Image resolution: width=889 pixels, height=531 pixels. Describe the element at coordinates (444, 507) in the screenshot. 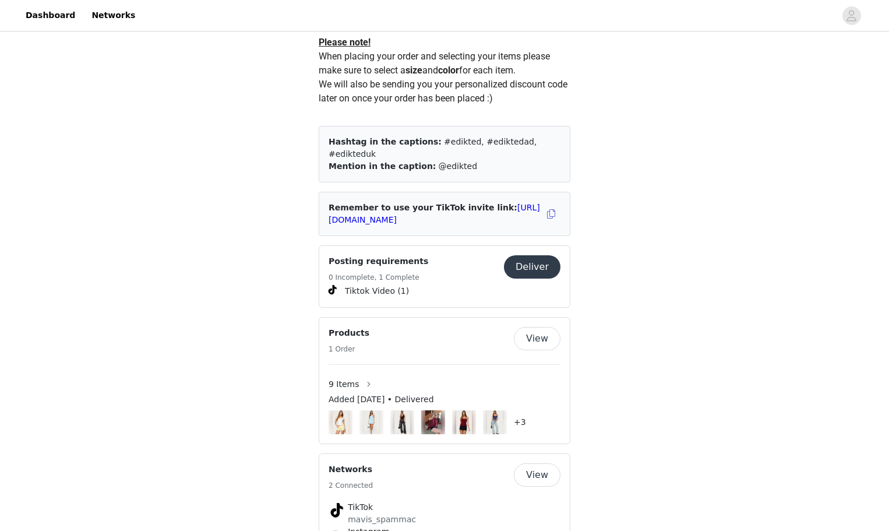

I see `h4: TikTok` at that location.